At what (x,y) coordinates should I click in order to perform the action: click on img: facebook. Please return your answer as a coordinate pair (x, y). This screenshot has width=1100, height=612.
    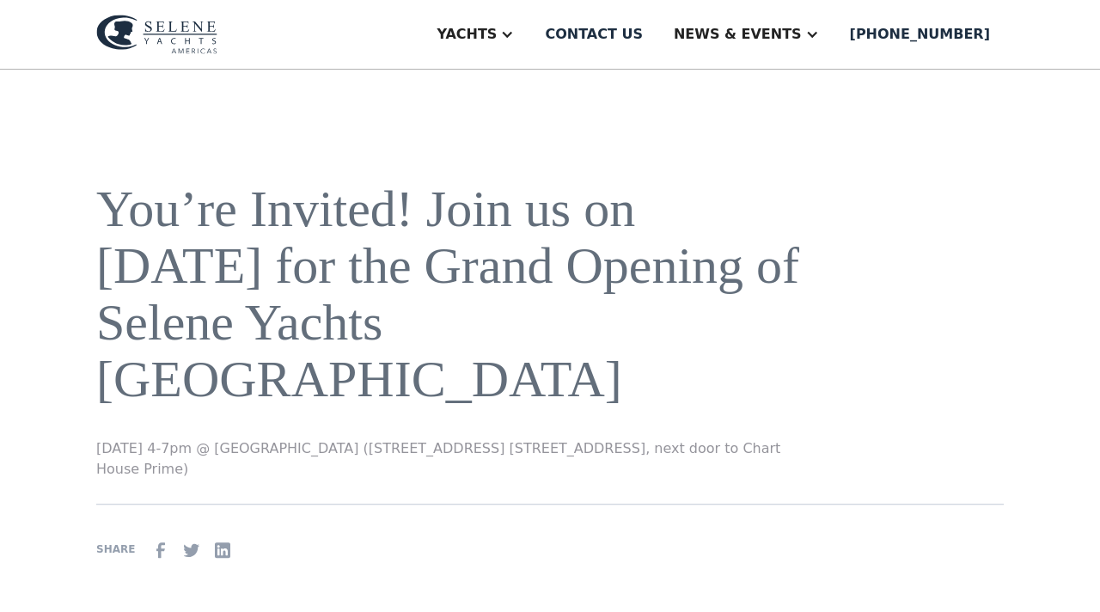
    Looking at the image, I should click on (161, 550).